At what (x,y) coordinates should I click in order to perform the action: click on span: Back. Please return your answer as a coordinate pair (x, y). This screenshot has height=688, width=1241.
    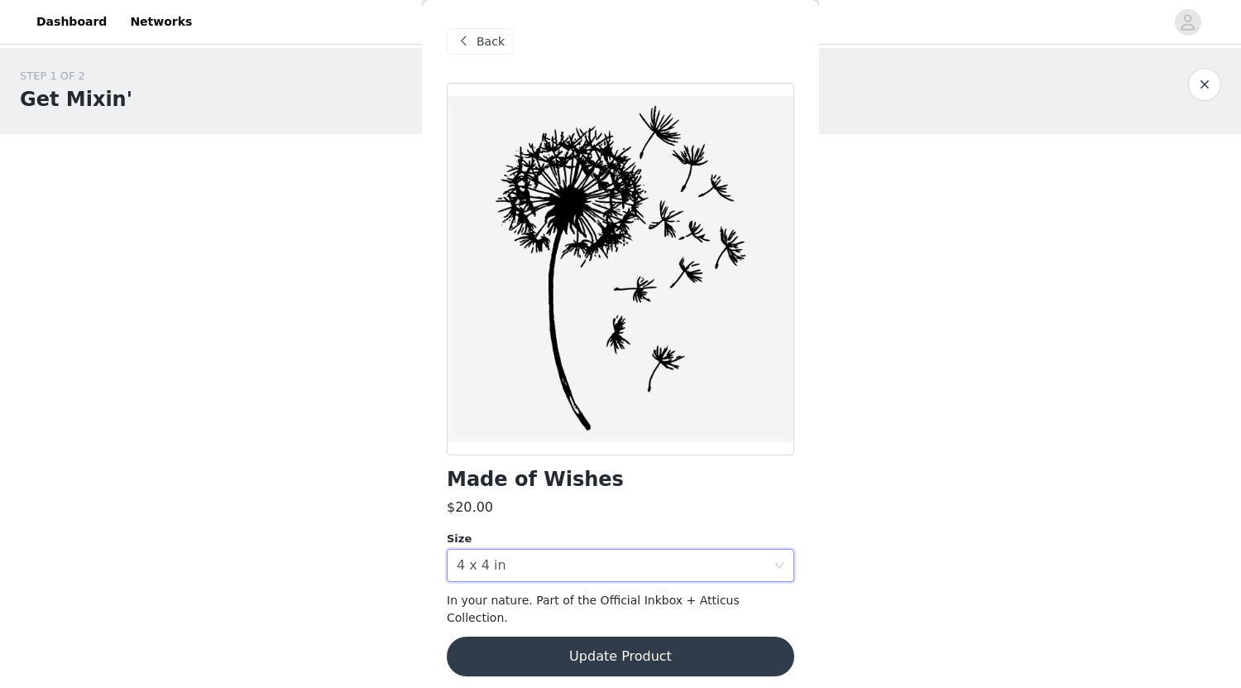
    Looking at the image, I should click on (491, 41).